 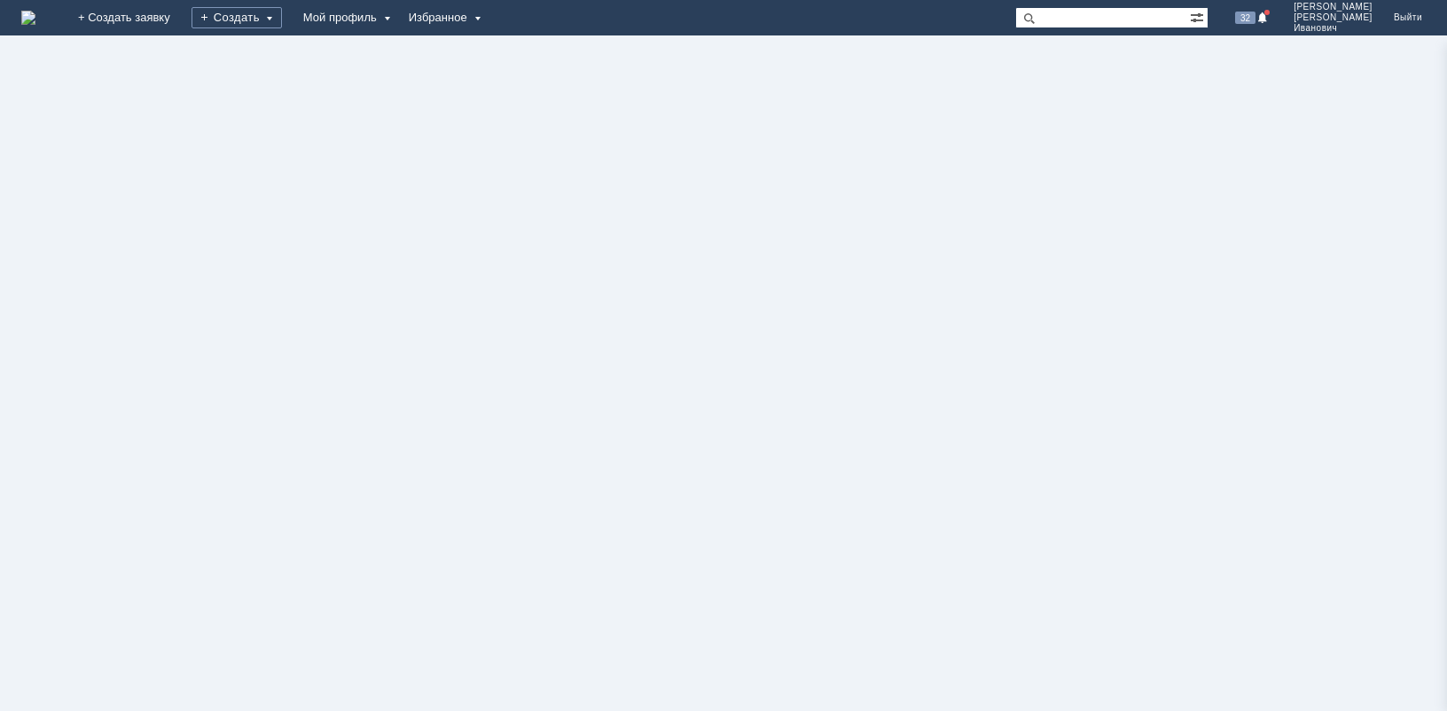 What do you see at coordinates (28, 18) in the screenshot?
I see `a: Перейти на домашнюю страницу` at bounding box center [28, 18].